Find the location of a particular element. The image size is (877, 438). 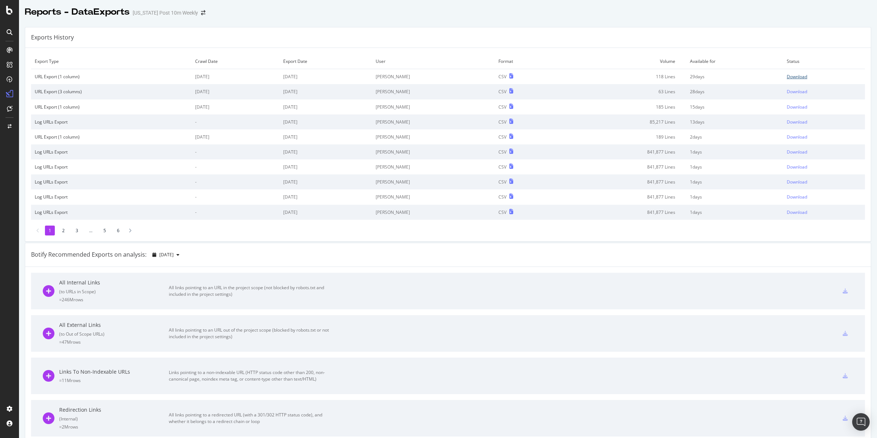

td: 185 Lines is located at coordinates (623, 107).